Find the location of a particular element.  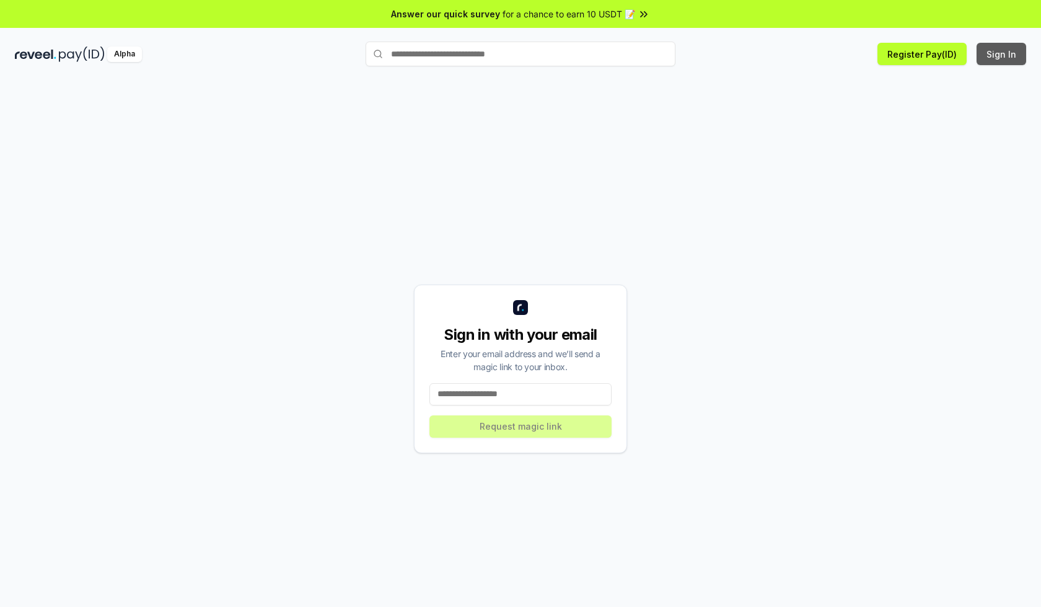

div: Enter your email address and we’ll send a magic link to your inbox. is located at coordinates (521, 360).